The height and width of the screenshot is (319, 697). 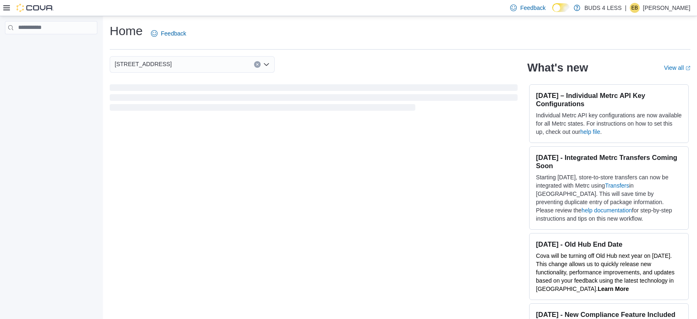 What do you see at coordinates (590, 132) in the screenshot?
I see `a: help file` at bounding box center [590, 132].